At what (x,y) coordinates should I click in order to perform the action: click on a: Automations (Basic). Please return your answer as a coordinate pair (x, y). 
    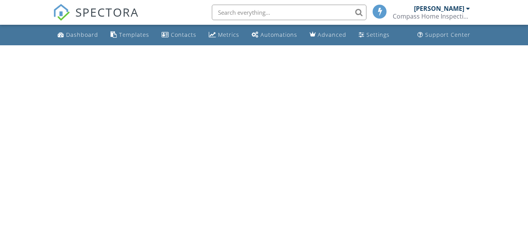
    Looking at the image, I should click on (275, 35).